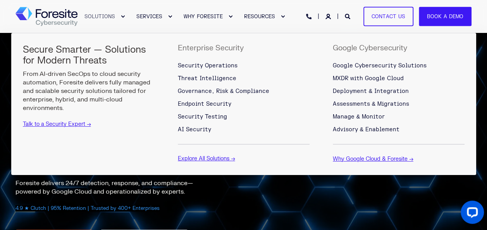 The height and width of the screenshot is (230, 487). I want to click on span: Manage & Monitor, so click(359, 117).